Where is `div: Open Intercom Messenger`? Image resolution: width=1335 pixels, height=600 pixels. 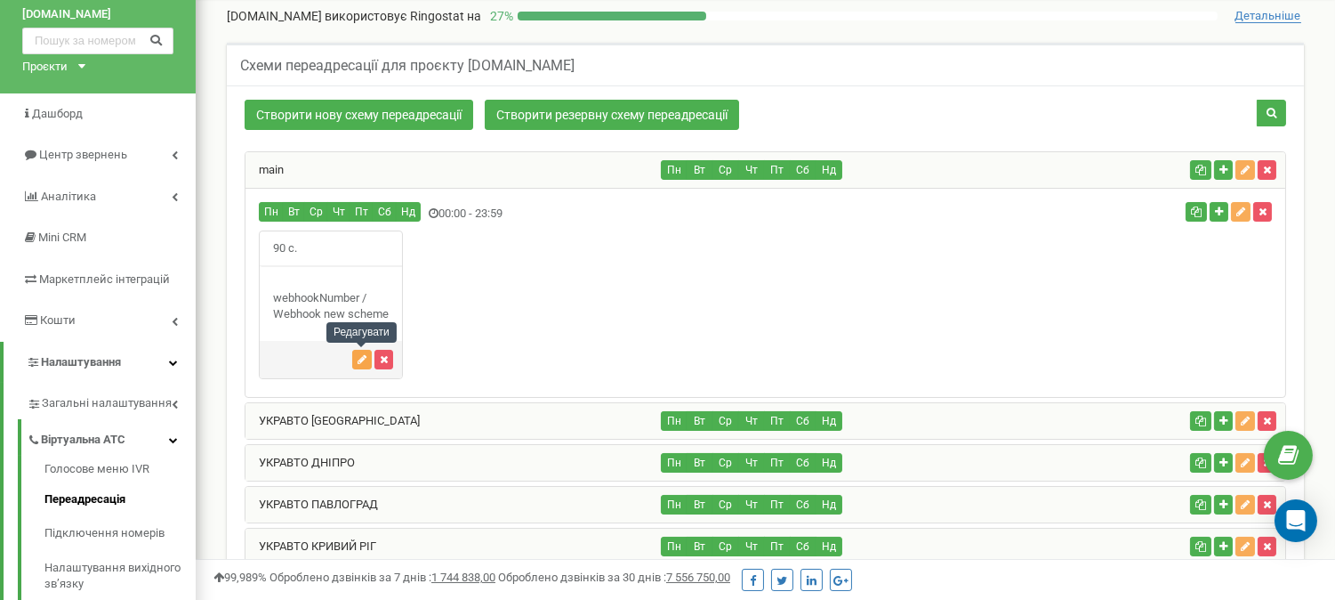
div: Open Intercom Messenger is located at coordinates (1296, 520).